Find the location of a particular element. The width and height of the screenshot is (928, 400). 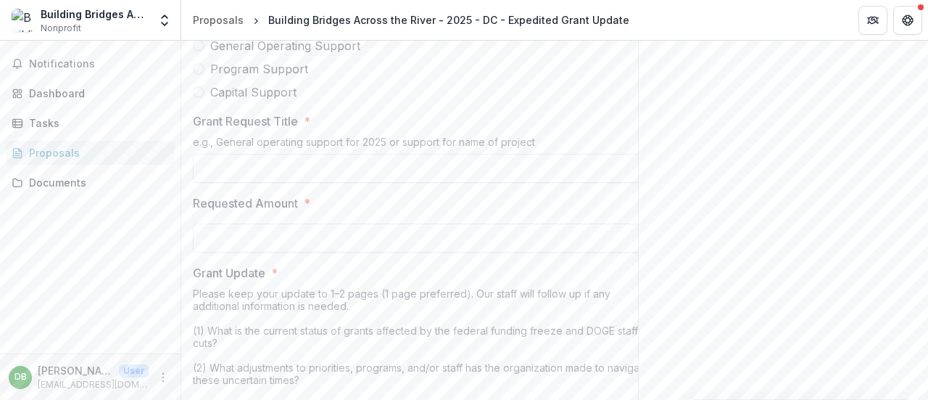

span: Capital Support is located at coordinates (253, 92).